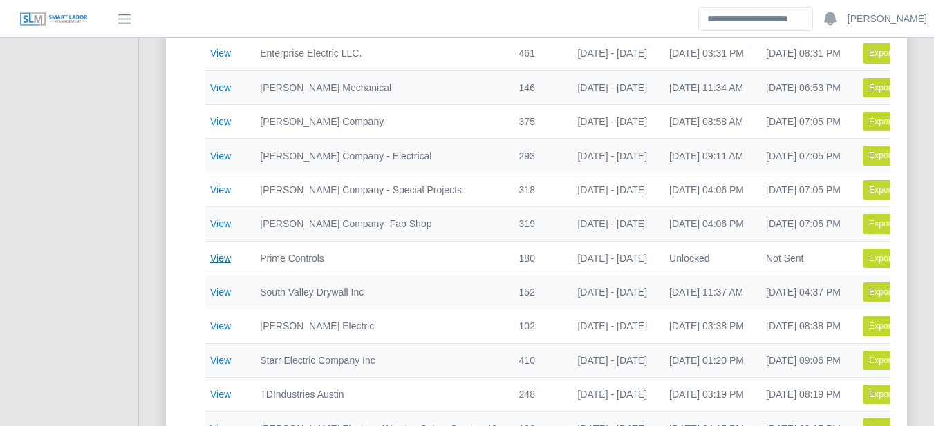 The width and height of the screenshot is (934, 426). I want to click on td: 152, so click(537, 292).